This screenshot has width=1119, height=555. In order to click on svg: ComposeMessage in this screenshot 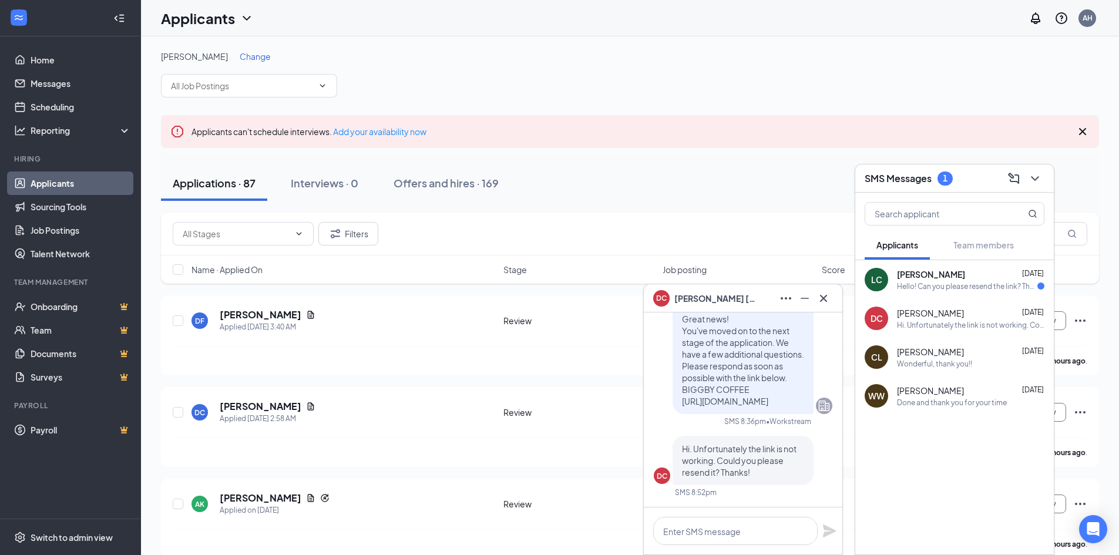, I will do `click(1014, 179)`.